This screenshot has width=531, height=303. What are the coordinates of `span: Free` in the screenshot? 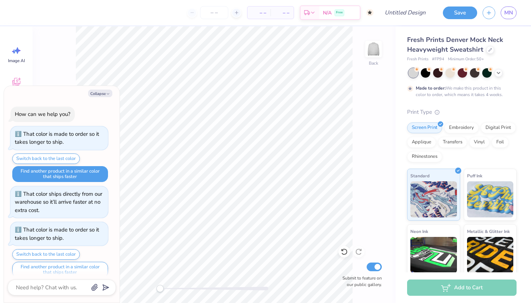 It's located at (339, 13).